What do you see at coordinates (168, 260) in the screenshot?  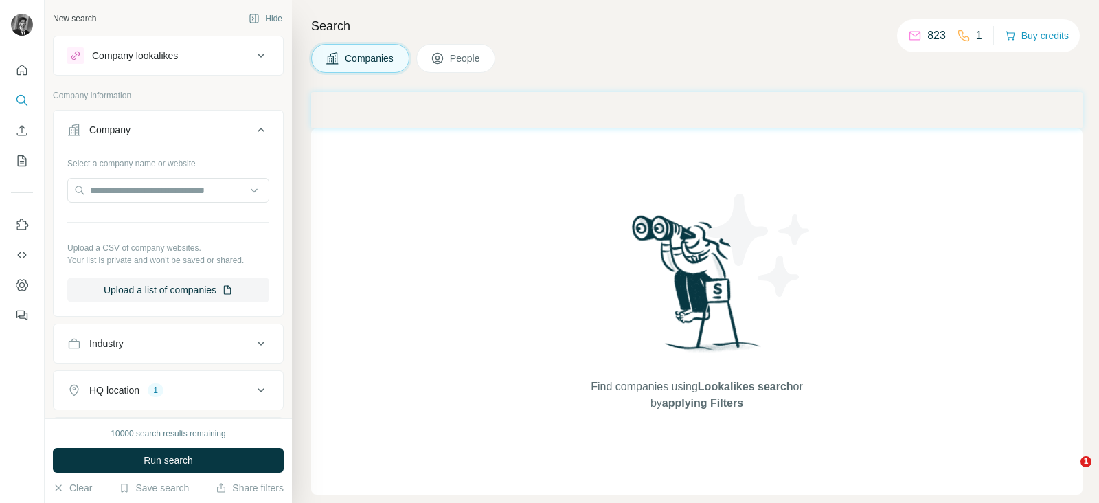 I see `p: Your list is private and won't be saved or shared.` at bounding box center [168, 260].